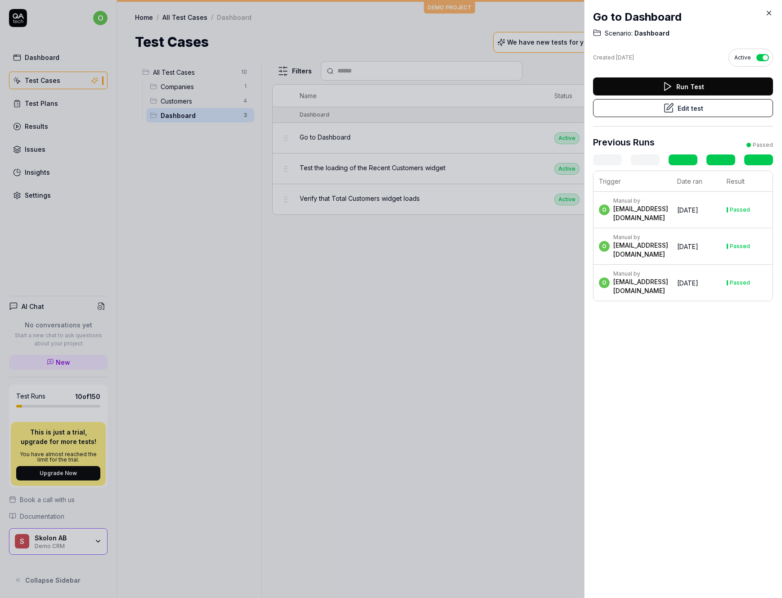 Image resolution: width=782 pixels, height=598 pixels. What do you see at coordinates (683, 108) in the screenshot?
I see `button: Edit test` at bounding box center [683, 108].